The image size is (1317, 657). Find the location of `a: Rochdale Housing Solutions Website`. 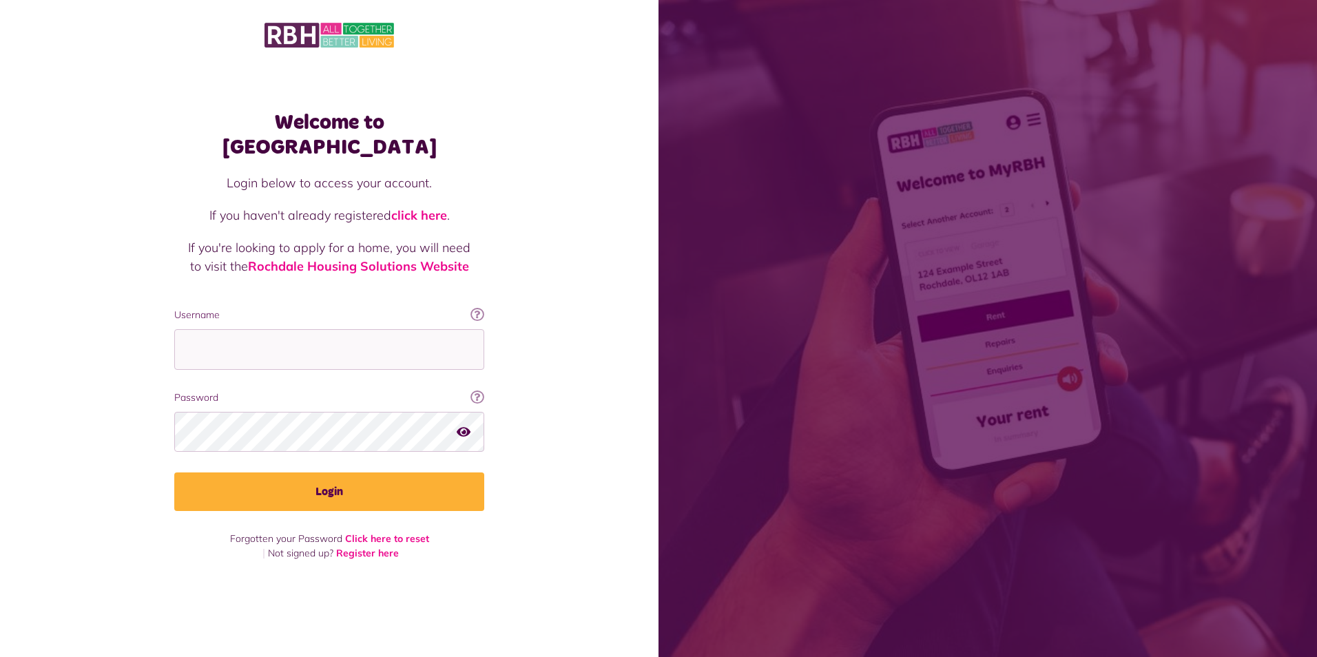

a: Rochdale Housing Solutions Website is located at coordinates (358, 266).